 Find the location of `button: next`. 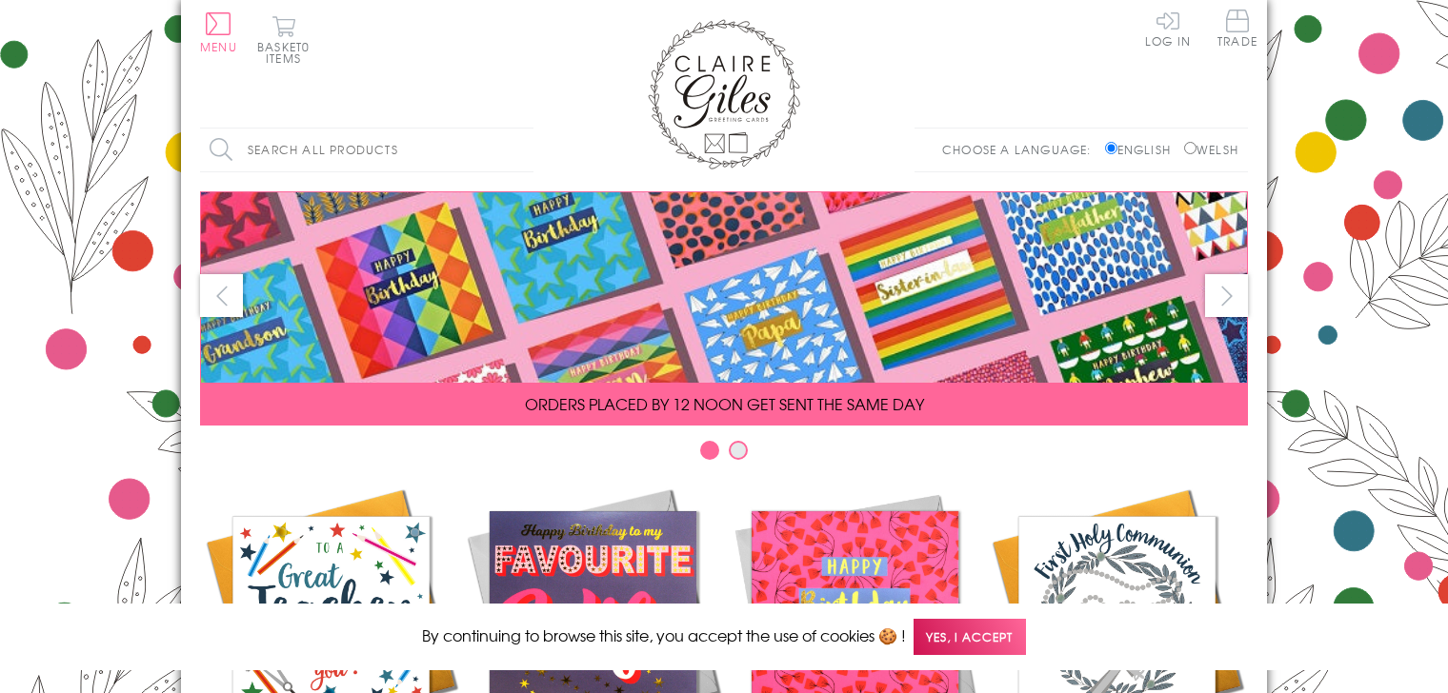

button: next is located at coordinates (1226, 295).